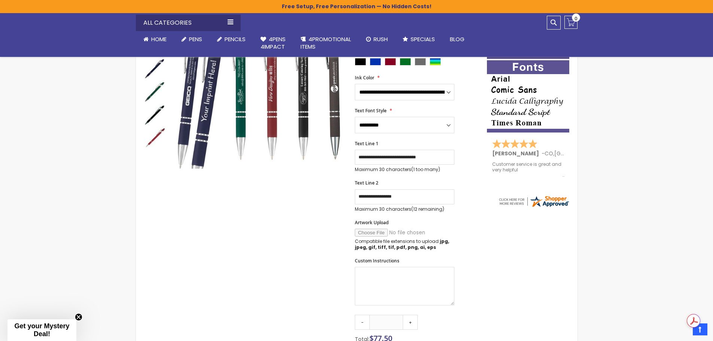 Image resolution: width=713 pixels, height=341 pixels. What do you see at coordinates (188, 23) in the screenshot?
I see `div: All Categories` at bounding box center [188, 23].